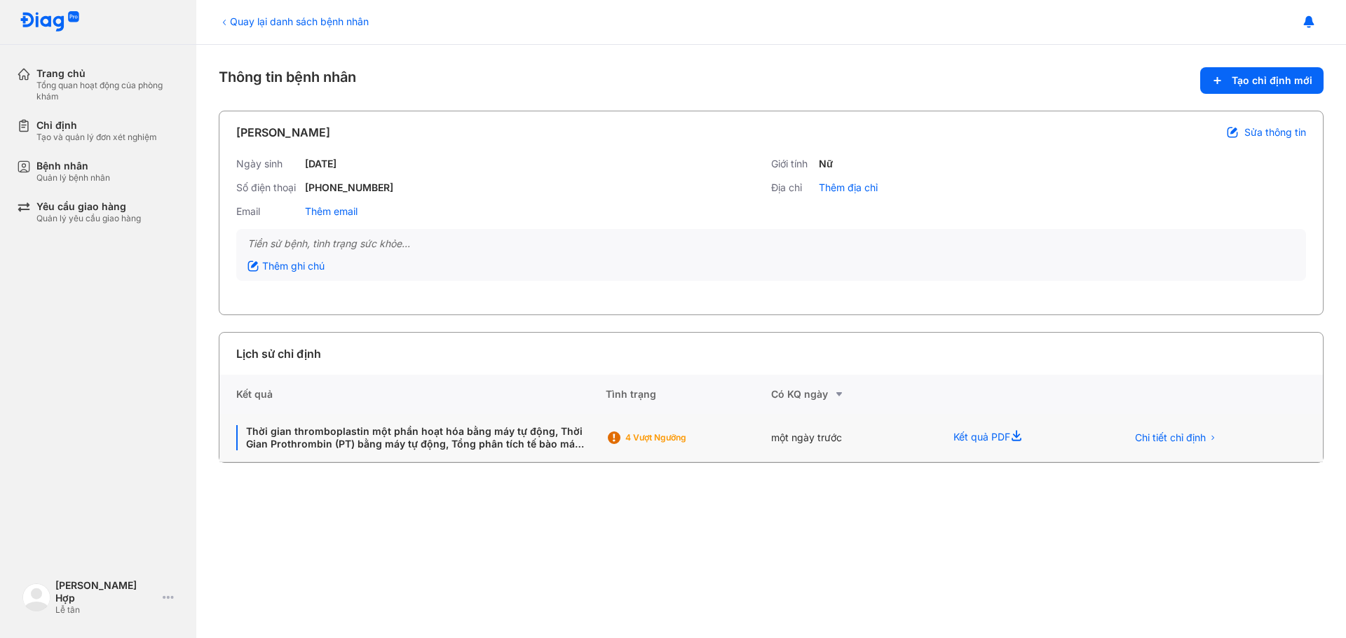 The width and height of the screenshot is (1346, 638). I want to click on div: Yêu cầu giao hàng, so click(88, 207).